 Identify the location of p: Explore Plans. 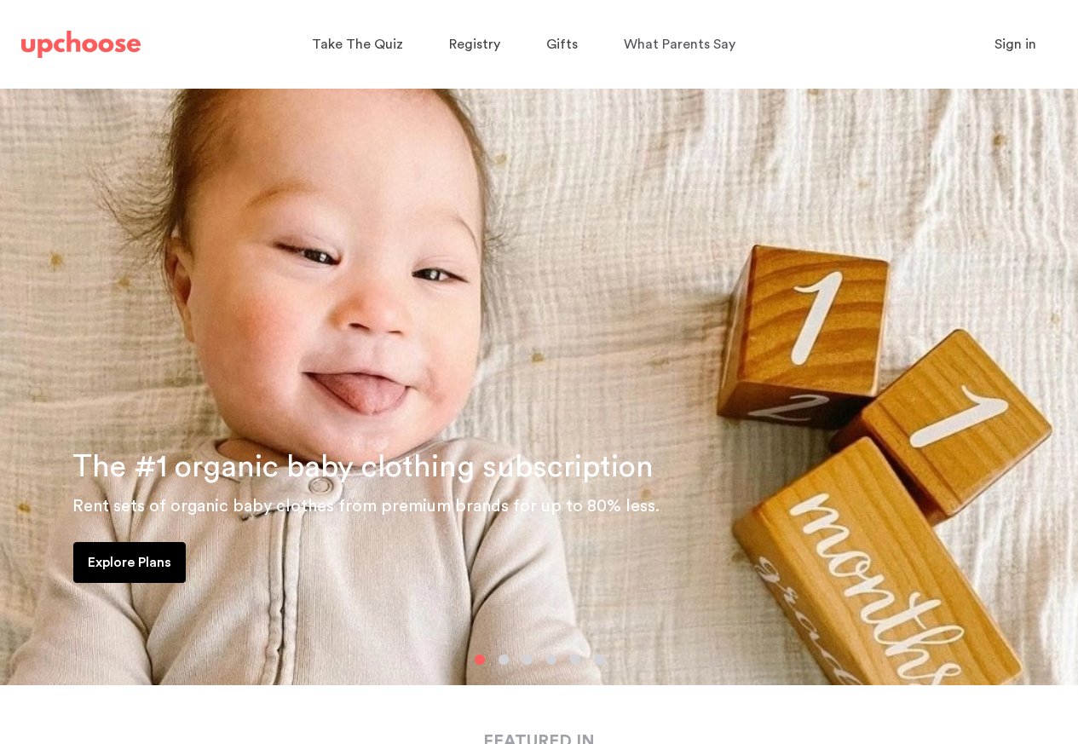
(129, 562).